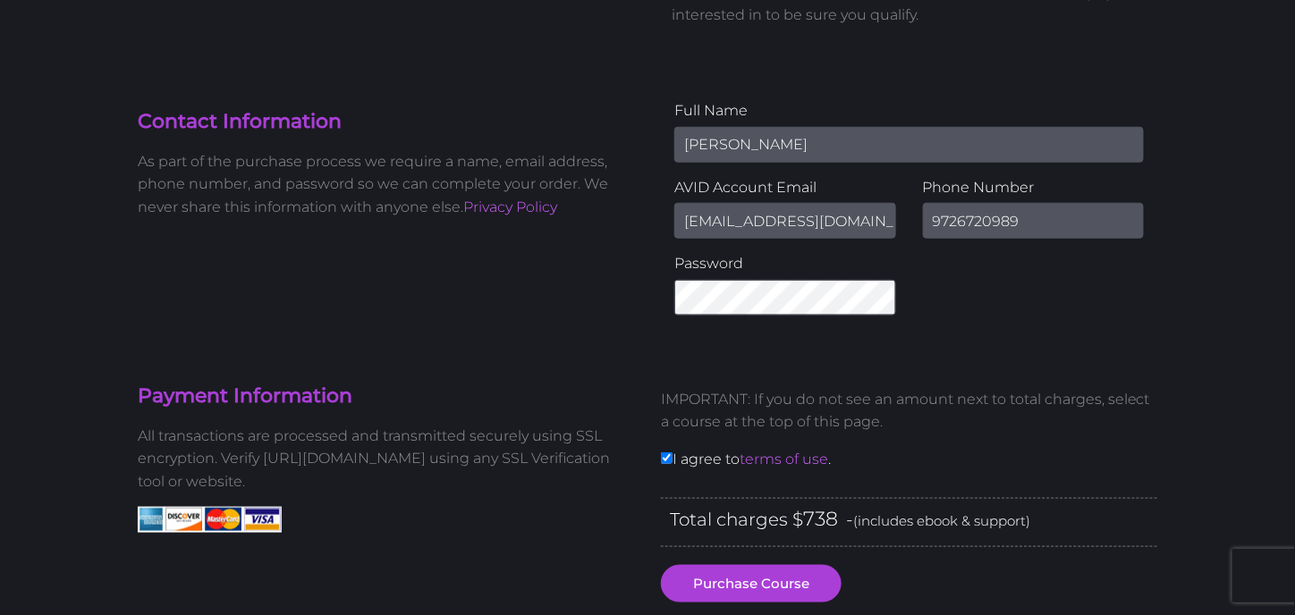 Image resolution: width=1295 pixels, height=615 pixels. I want to click on span: (includes ebook & support), so click(942, 521).